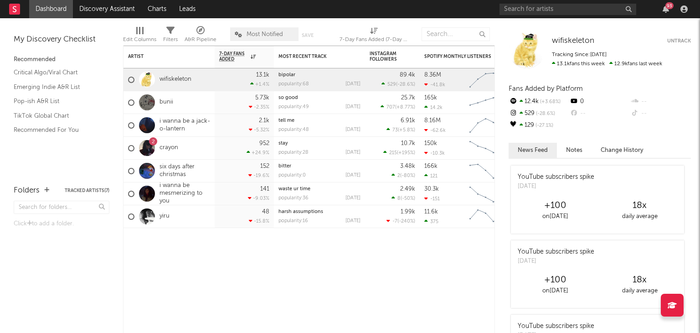 Image resolution: width=700 pixels, height=333 pixels. Describe the element at coordinates (408, 120) in the screenshot. I see `div: 6.91k` at that location.